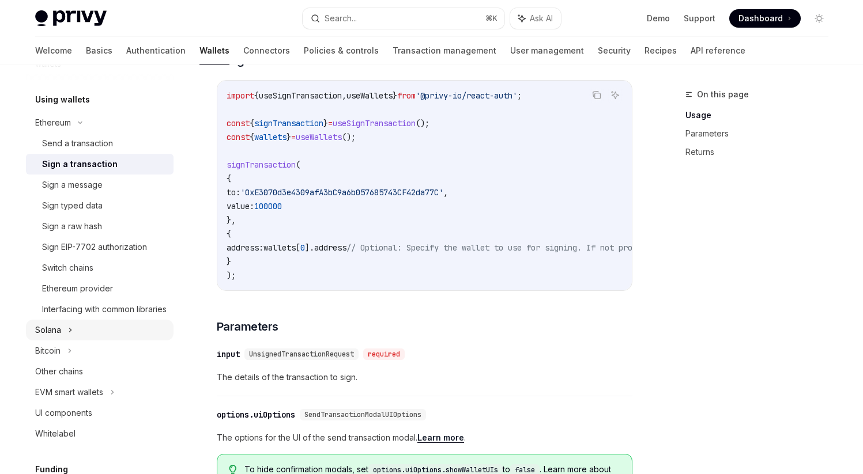  What do you see at coordinates (660, 51) in the screenshot?
I see `a: Recipes` at bounding box center [660, 51].